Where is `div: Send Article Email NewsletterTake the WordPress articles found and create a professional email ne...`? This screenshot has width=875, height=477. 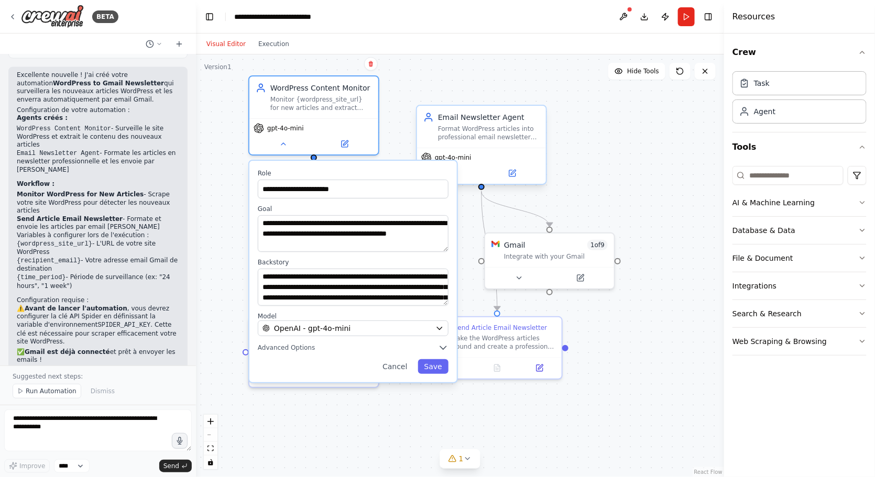
div: Send Article Email NewsletterTake the WordPress articles found and create a professional email ne... is located at coordinates (497, 348).